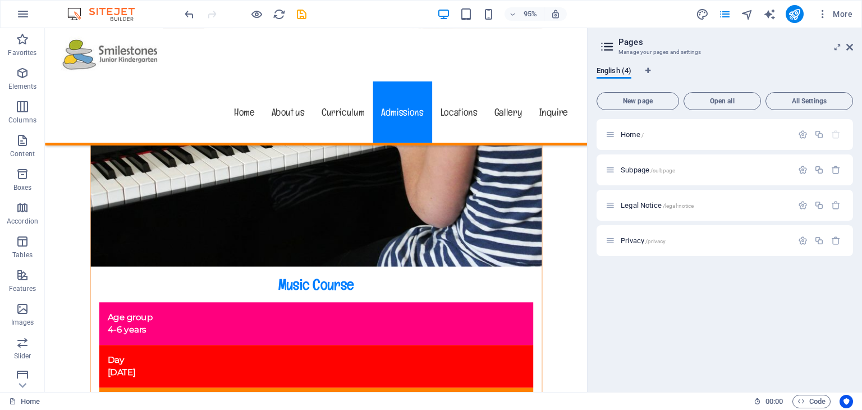 This screenshot has height=410, width=862. I want to click on p: Content, so click(22, 154).